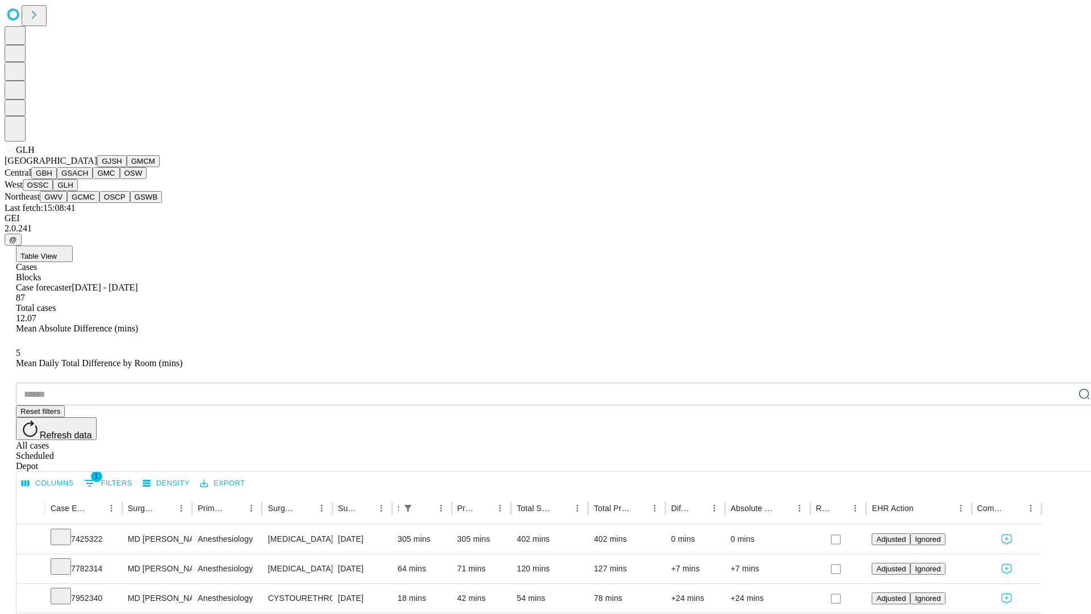 The width and height of the screenshot is (1091, 614). What do you see at coordinates (467, 508) in the screenshot?
I see `div: Predicted In Room Duration` at bounding box center [467, 508].